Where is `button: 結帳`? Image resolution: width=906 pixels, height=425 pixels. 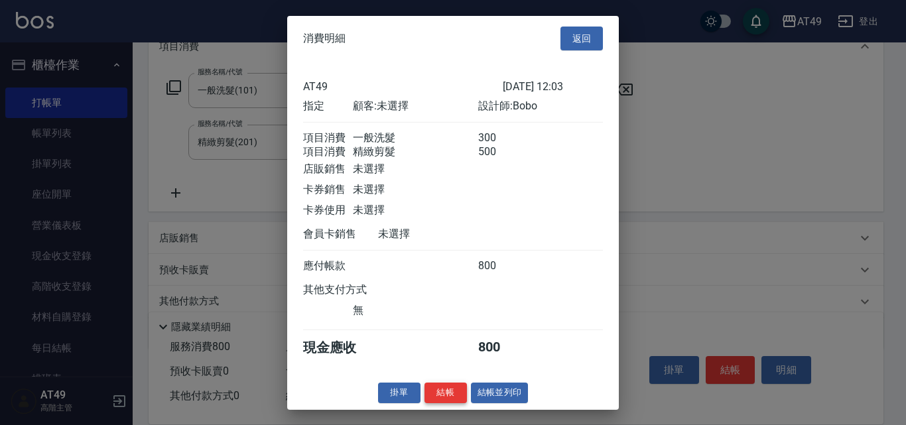
button: 結帳 is located at coordinates (446, 393).